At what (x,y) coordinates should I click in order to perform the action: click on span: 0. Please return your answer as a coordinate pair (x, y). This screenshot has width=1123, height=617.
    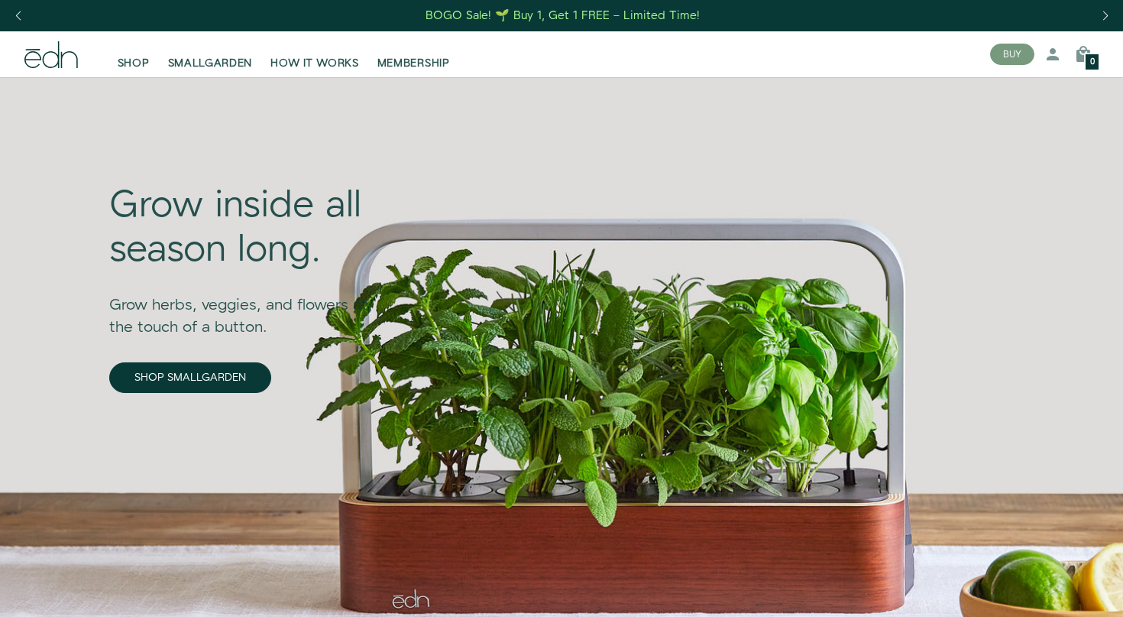
    Looking at the image, I should click on (1093, 62).